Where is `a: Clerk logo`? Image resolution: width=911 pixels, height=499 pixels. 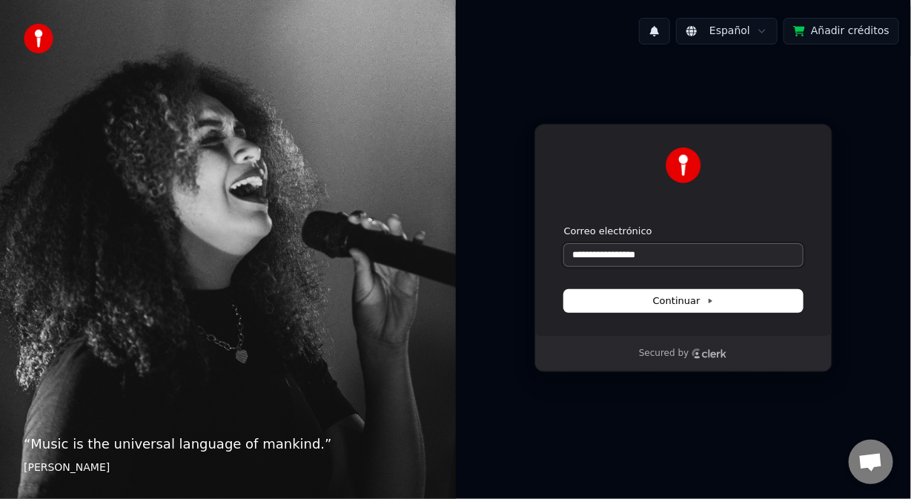 a: Clerk logo is located at coordinates (709, 353).